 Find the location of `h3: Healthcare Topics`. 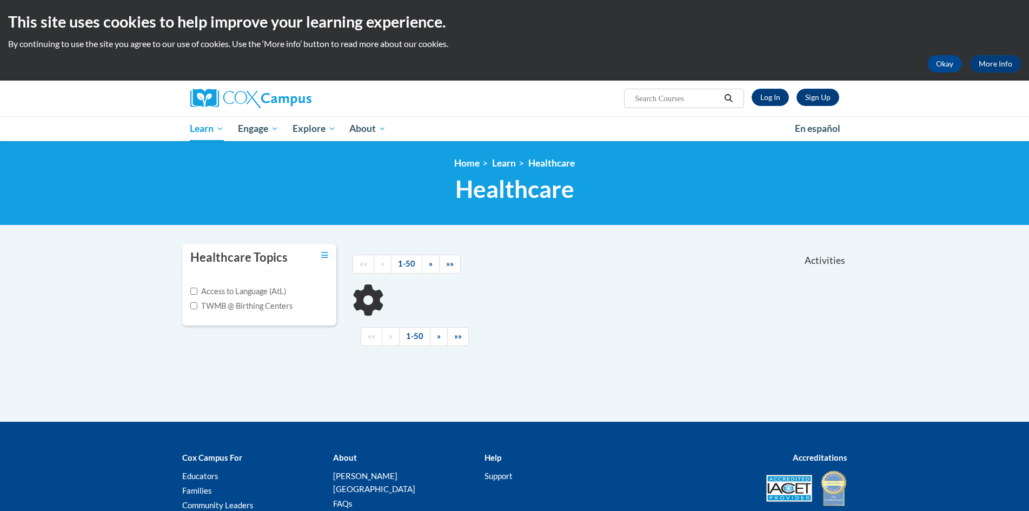

h3: Healthcare Topics is located at coordinates (239, 257).